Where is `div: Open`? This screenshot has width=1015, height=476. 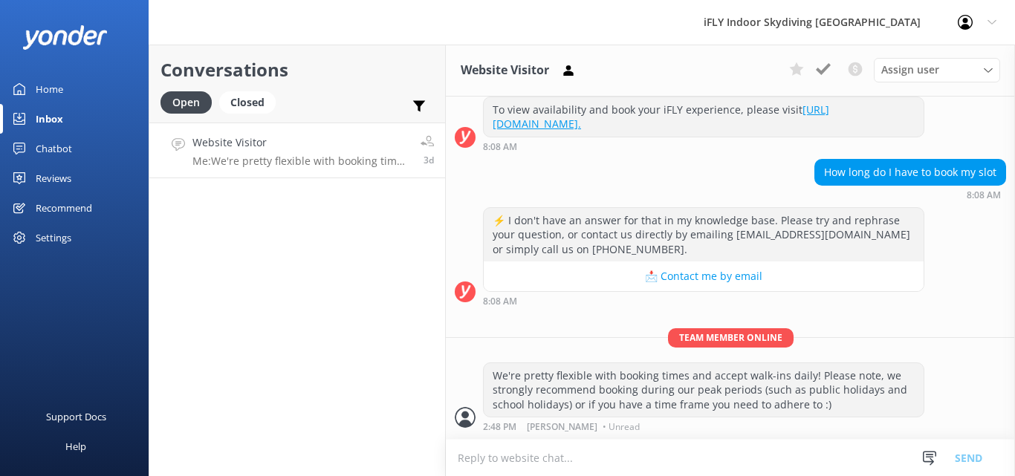
div: Open is located at coordinates (186, 103).